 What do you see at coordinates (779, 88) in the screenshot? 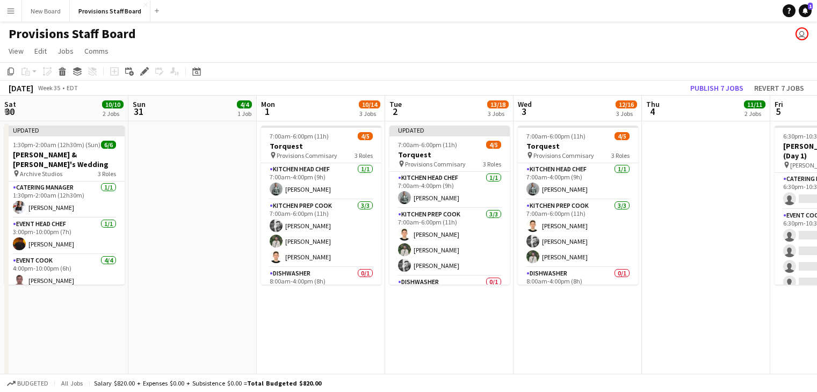
I see `button: Revert 7 jobs` at bounding box center [779, 88].